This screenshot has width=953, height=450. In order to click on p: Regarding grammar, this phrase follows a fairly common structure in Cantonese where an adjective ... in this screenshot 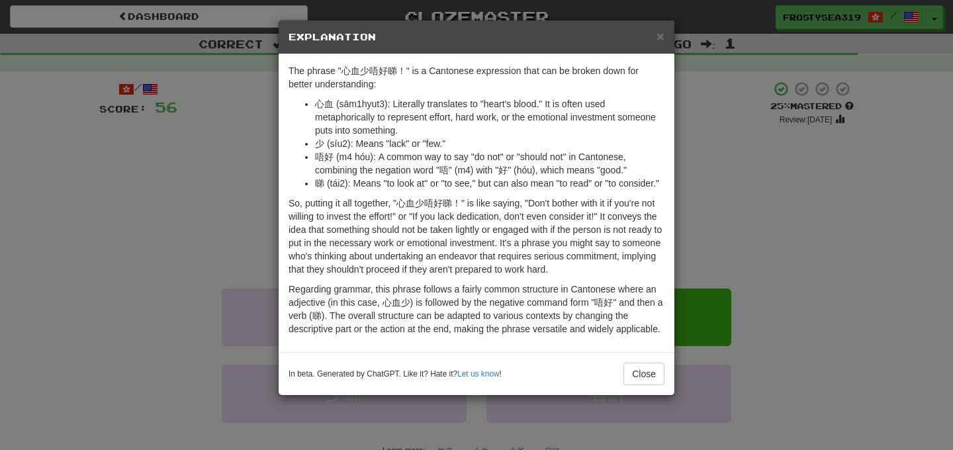, I will do `click(476, 309)`.